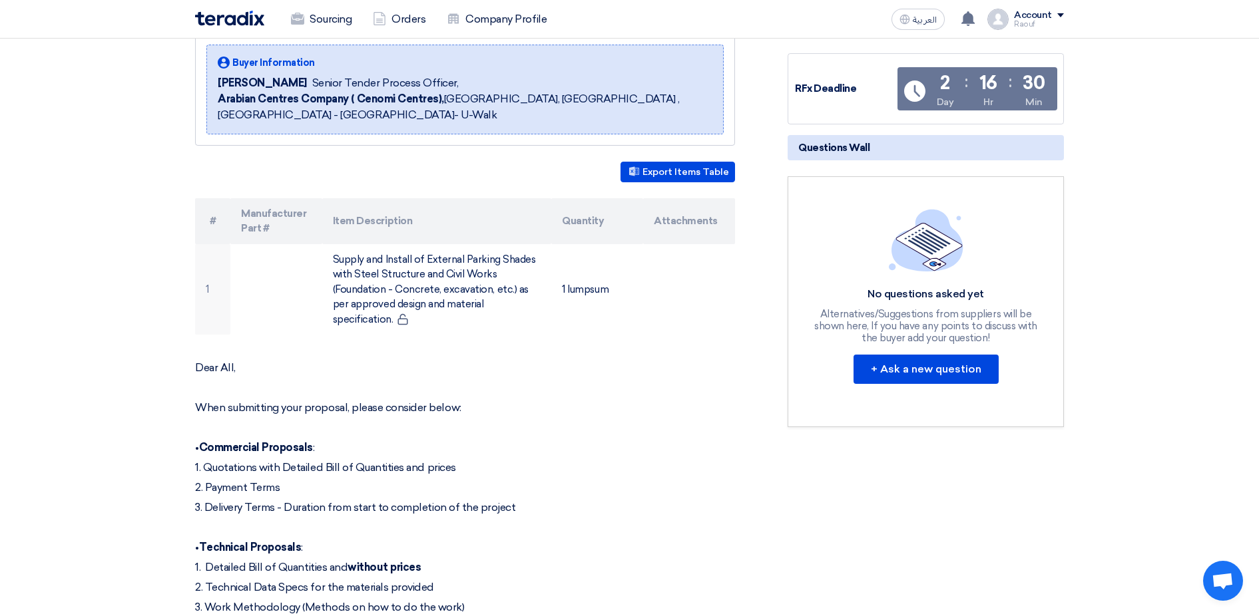 Image resolution: width=1259 pixels, height=614 pixels. What do you see at coordinates (1223, 581) in the screenshot?
I see `a: Open chat` at bounding box center [1223, 581].